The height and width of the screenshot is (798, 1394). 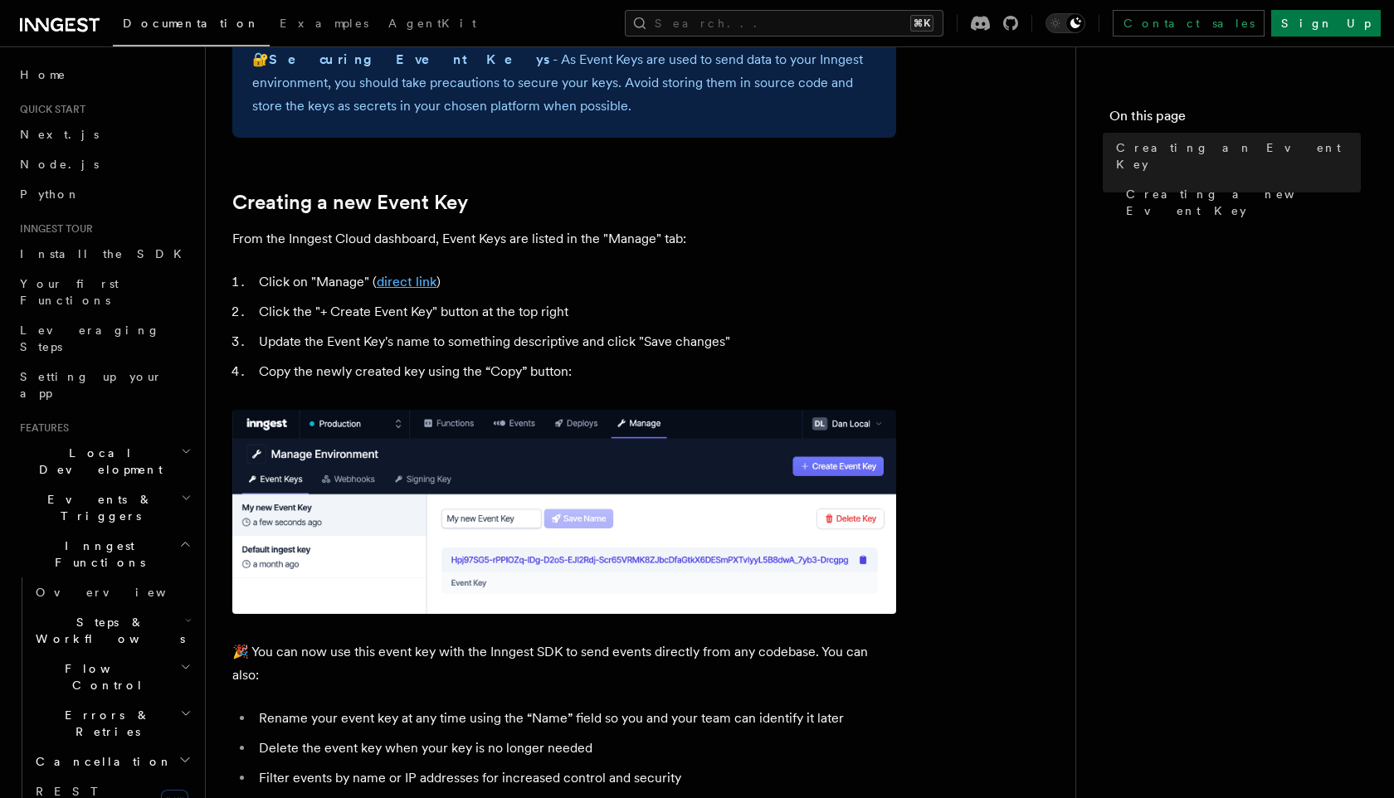 What do you see at coordinates (575, 312) in the screenshot?
I see `li: Click the "+ Create Event Key" button at the top right` at bounding box center [575, 312].